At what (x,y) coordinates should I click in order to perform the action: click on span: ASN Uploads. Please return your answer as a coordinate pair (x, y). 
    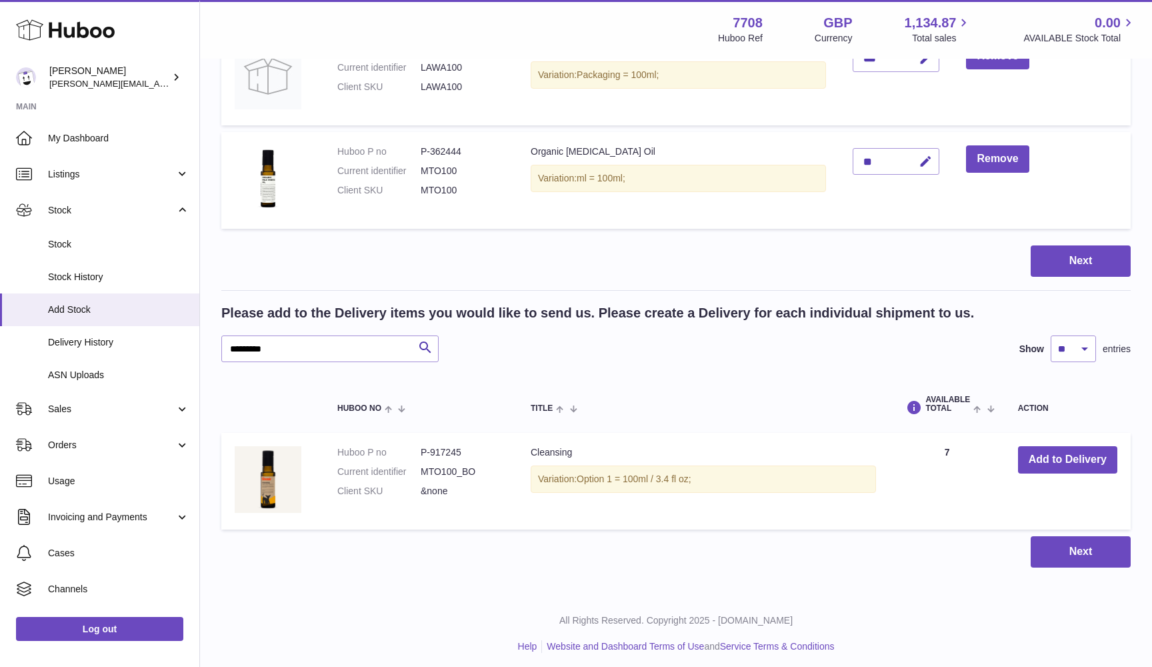
    Looking at the image, I should click on (119, 375).